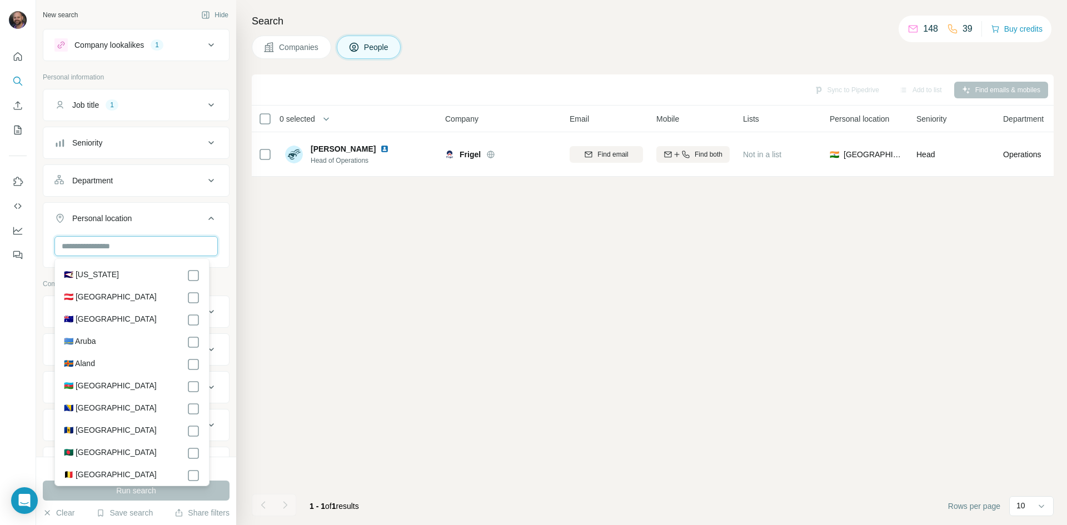  Describe the element at coordinates (693, 155) in the screenshot. I see `button: Find both` at that location.